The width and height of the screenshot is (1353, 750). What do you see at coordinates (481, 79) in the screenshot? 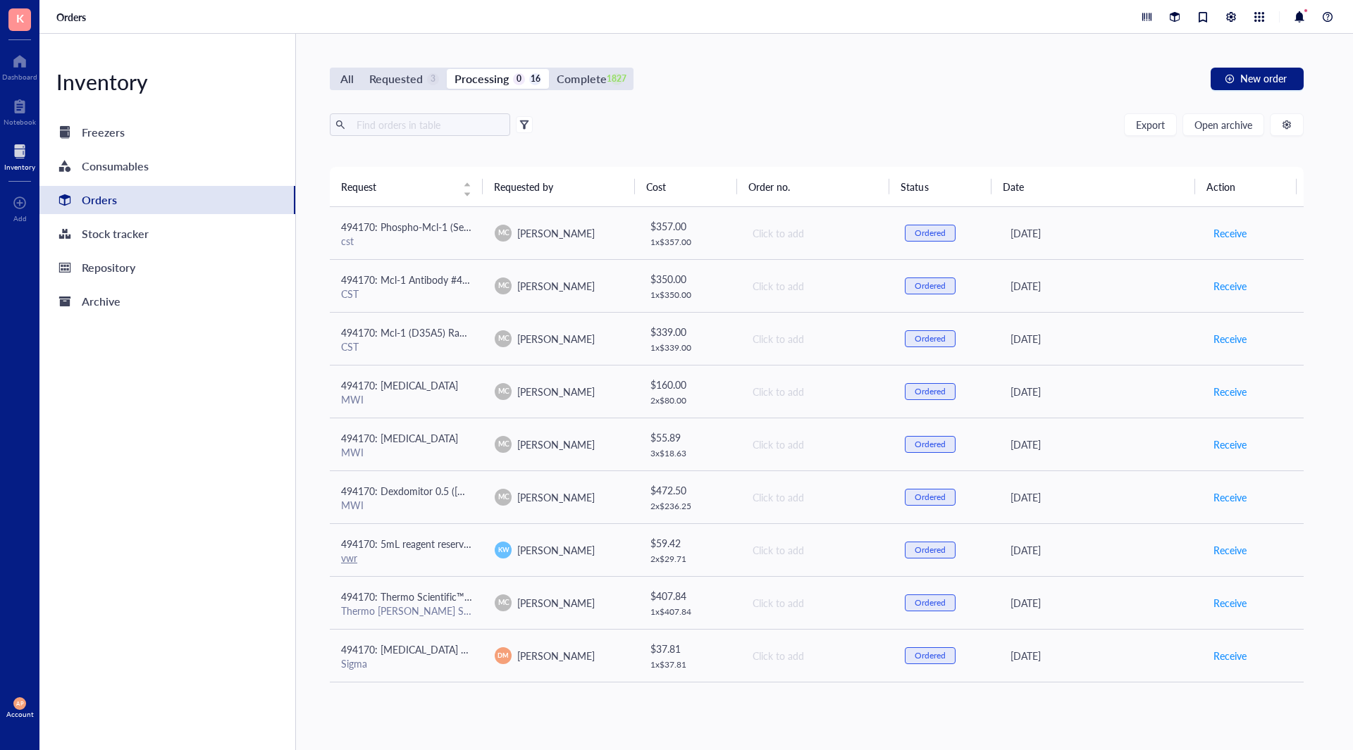
I see `div: segmented control` at bounding box center [481, 79].